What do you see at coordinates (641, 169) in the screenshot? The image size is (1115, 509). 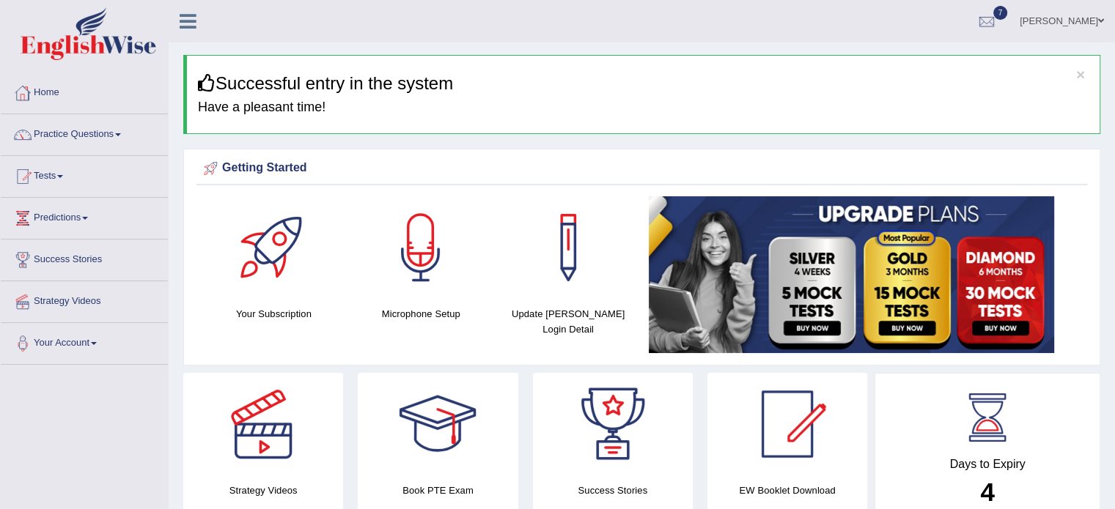 I see `div: Getting Started` at bounding box center [641, 169].